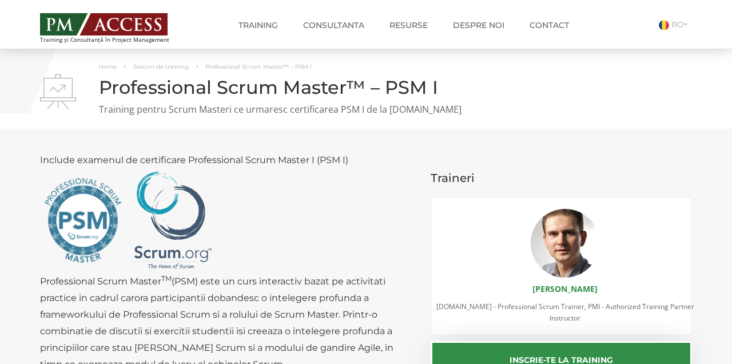  I want to click on a: Contact, so click(549, 25).